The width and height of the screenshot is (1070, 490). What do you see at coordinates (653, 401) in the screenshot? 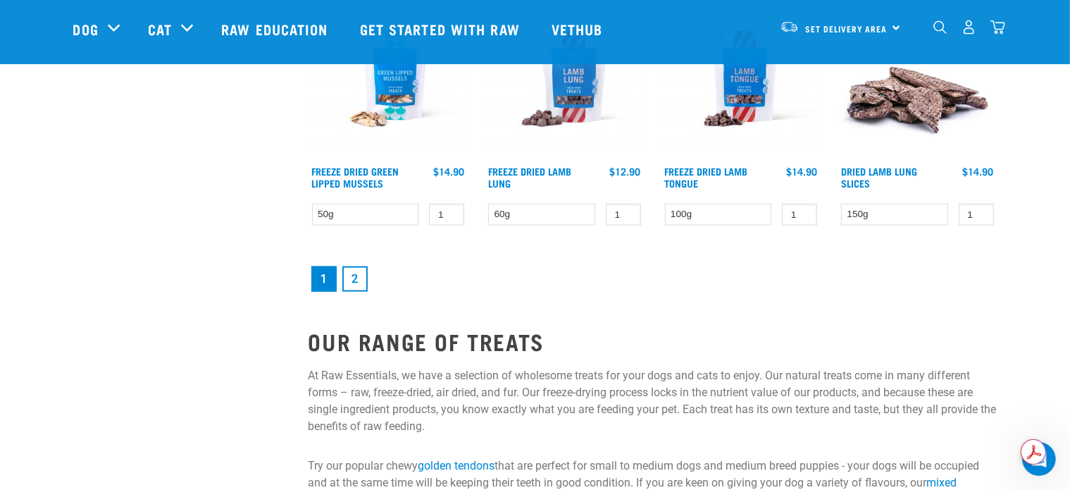
I see `p: At Raw Essentials, we have a selection of wholesome treats for your dogs and cats to enjoy. Our n...` at bounding box center [653, 401].